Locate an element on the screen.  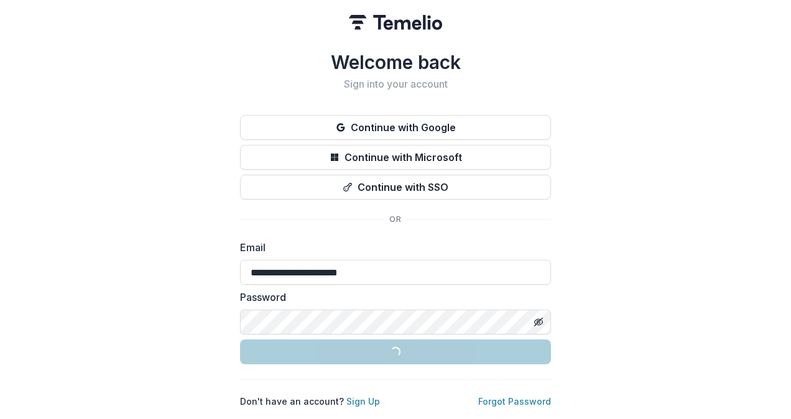
a: Forgot Password is located at coordinates (514, 401).